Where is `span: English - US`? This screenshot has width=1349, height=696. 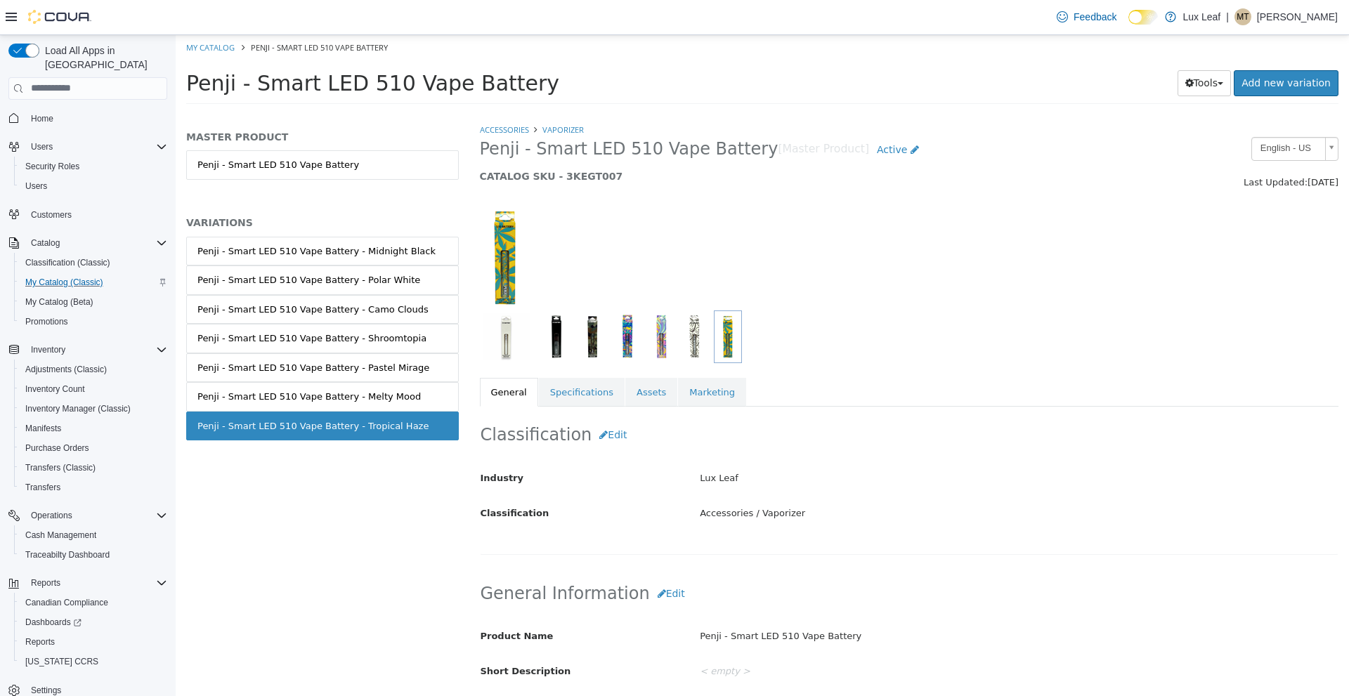 span: English - US is located at coordinates (1110, 113).